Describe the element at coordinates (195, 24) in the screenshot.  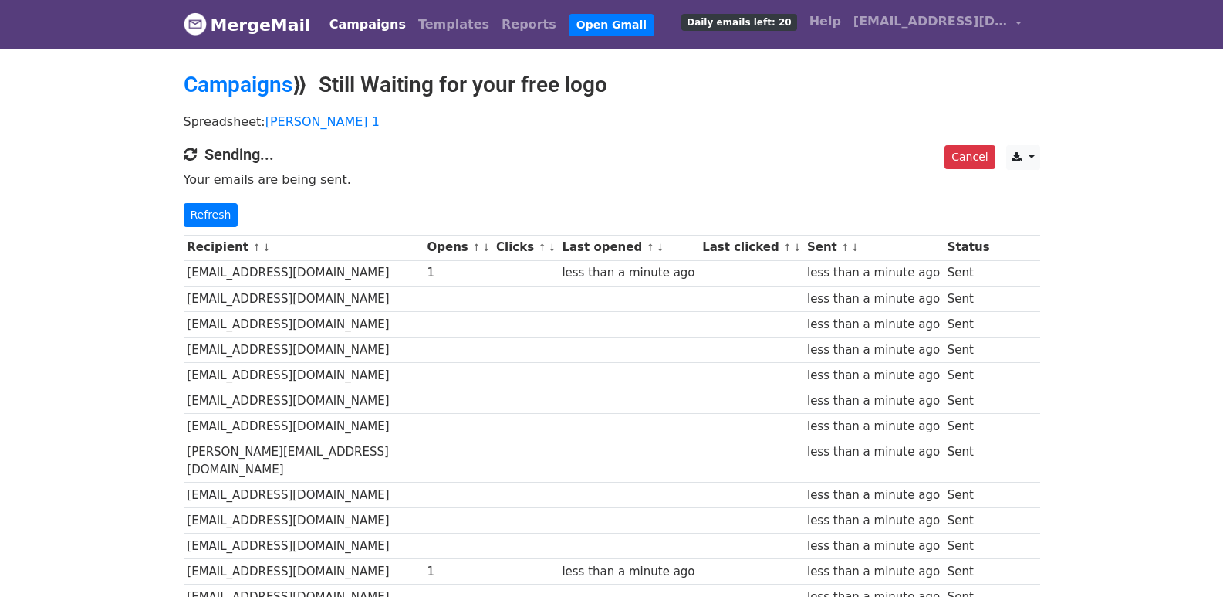
I see `img: MergeMail logo` at that location.